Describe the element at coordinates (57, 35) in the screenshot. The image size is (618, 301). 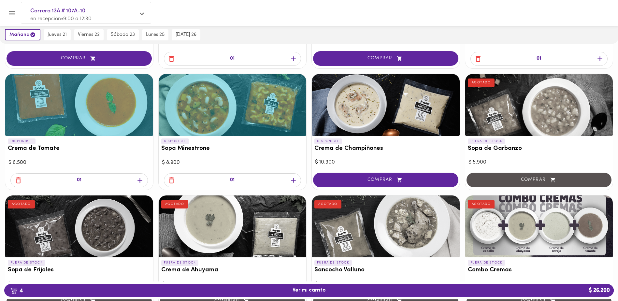
I see `span: jueves 21` at that location.